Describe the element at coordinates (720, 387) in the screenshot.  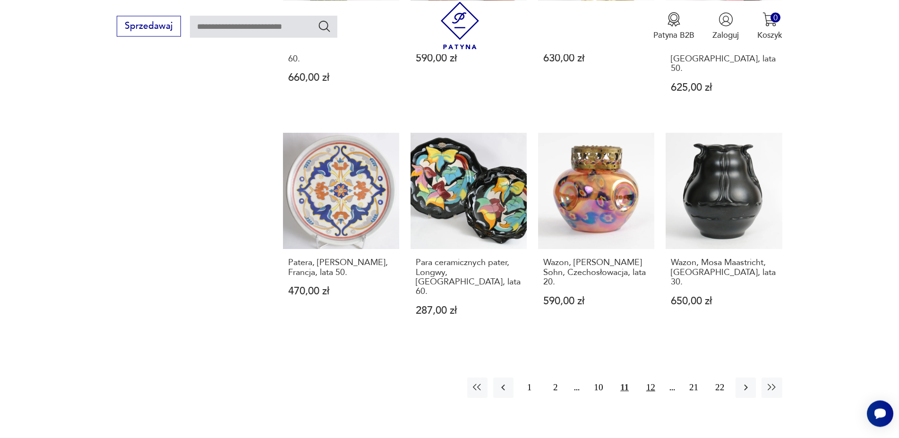
I see `button: 22` at that location.